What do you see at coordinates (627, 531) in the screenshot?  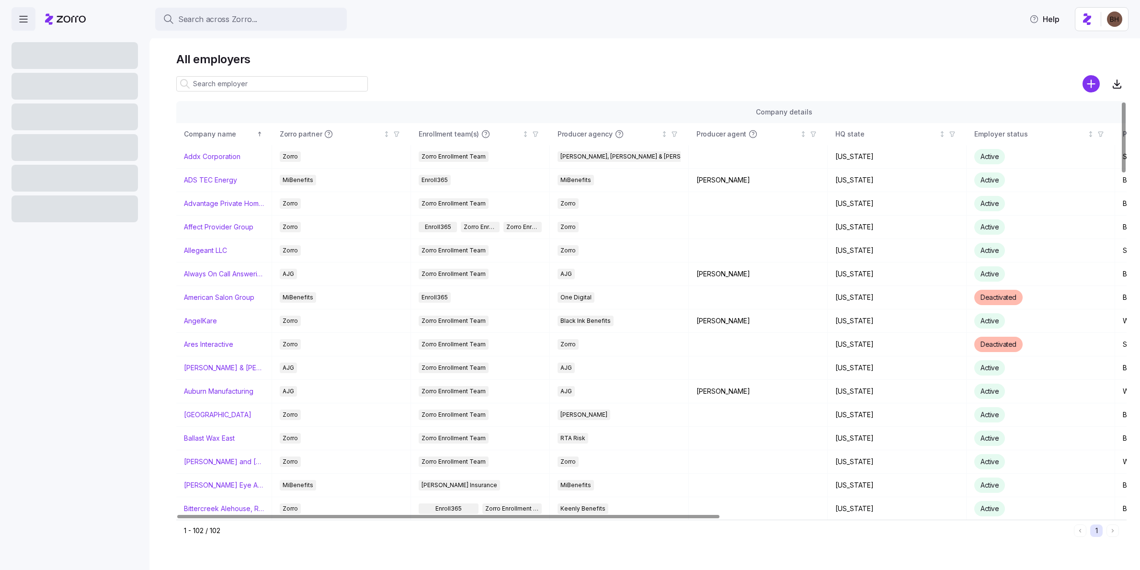 I see `div: 1 - 102 / 102` at bounding box center [627, 531].